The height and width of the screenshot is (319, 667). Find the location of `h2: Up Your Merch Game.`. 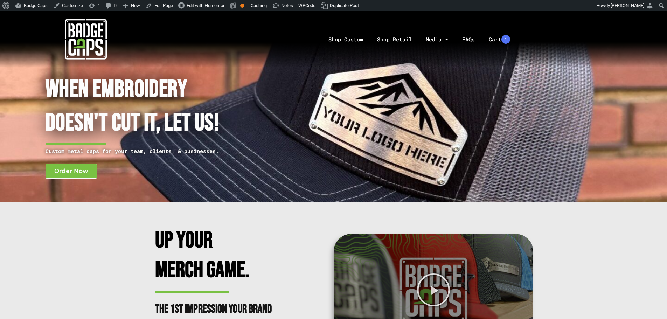

h2: Up Your Merch Game. is located at coordinates (216, 255).